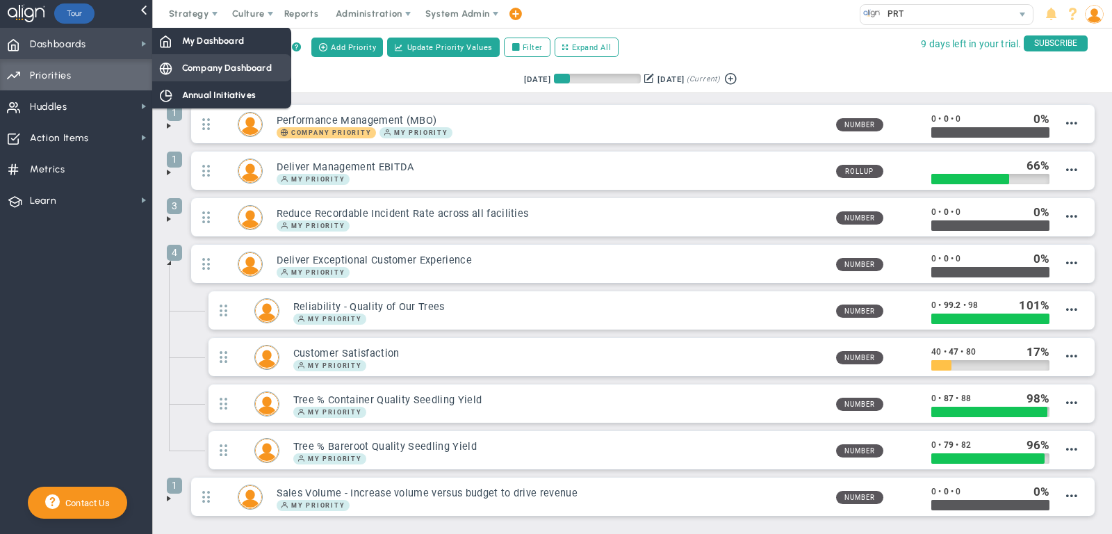 The height and width of the screenshot is (534, 1112). Describe the element at coordinates (347, 47) in the screenshot. I see `button: Add Priority` at that location.